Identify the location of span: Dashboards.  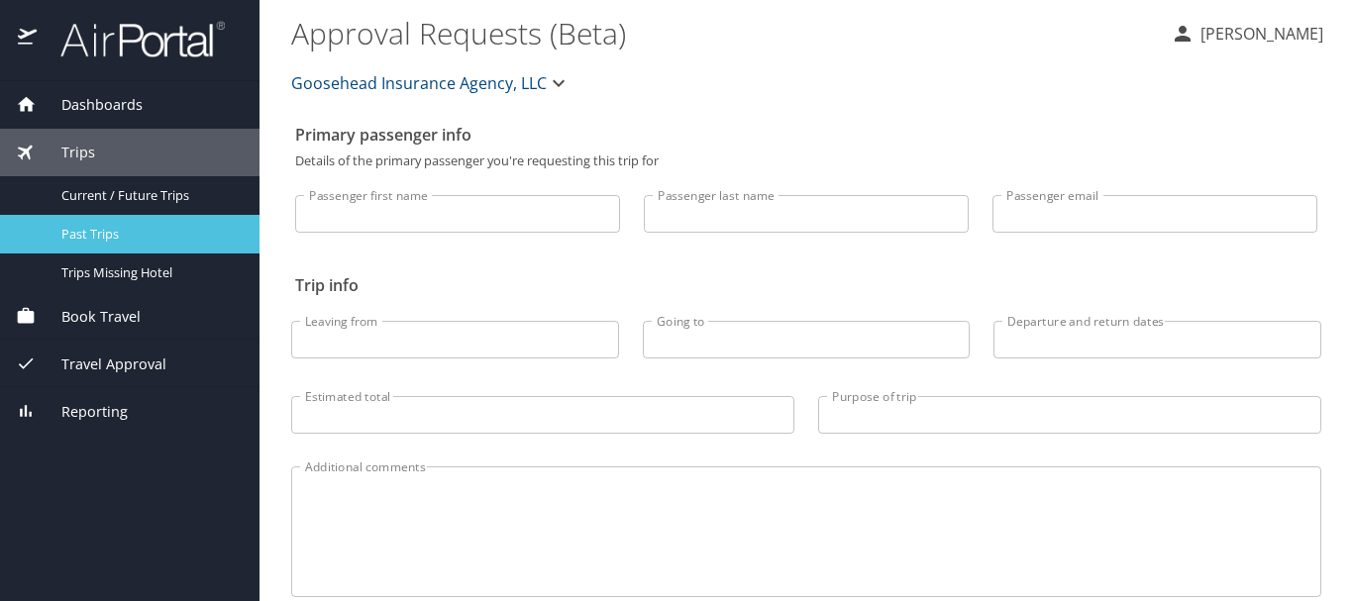
(89, 105).